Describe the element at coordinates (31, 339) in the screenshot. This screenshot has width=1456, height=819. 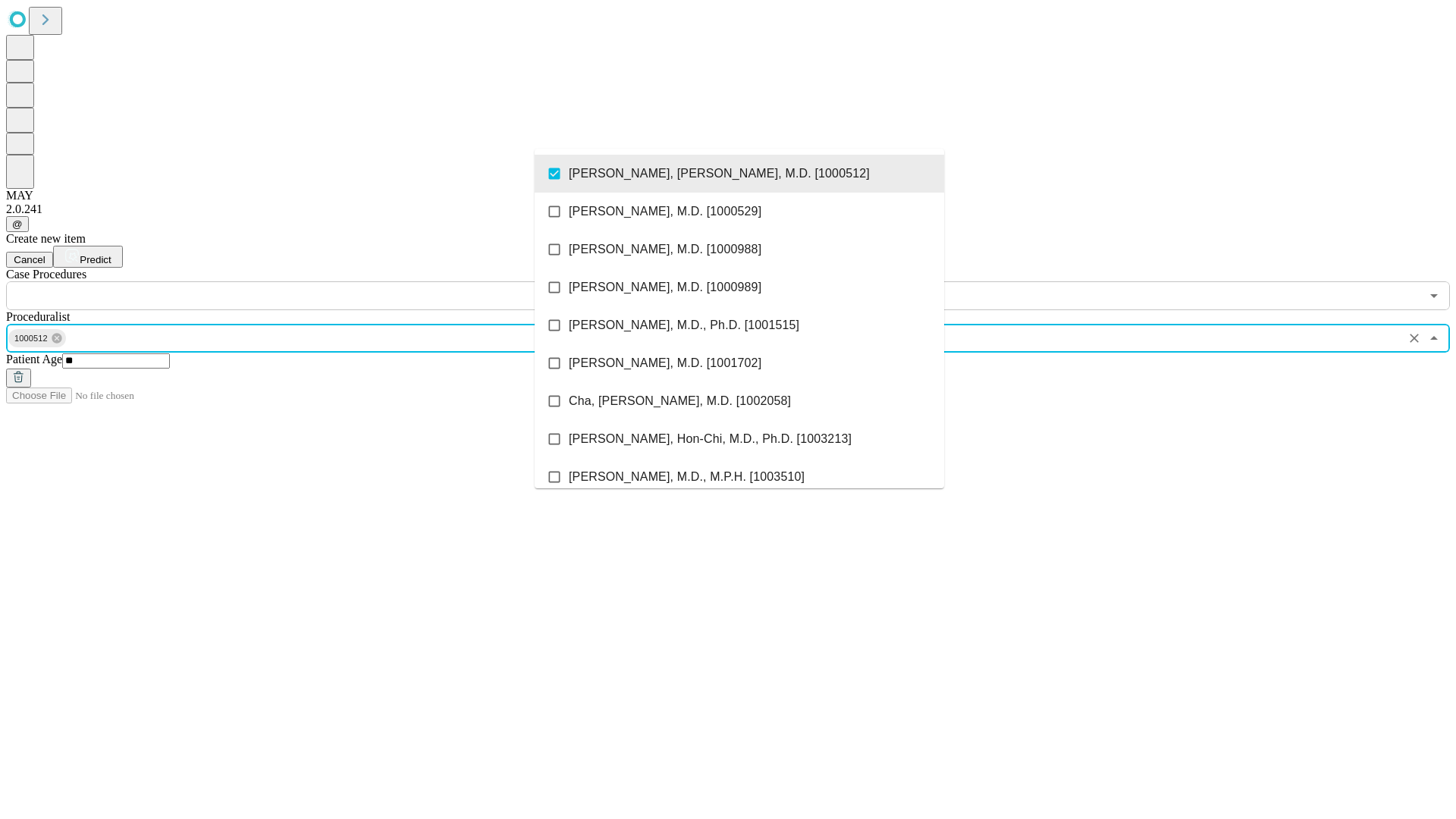
I see `span: 1000512` at that location.